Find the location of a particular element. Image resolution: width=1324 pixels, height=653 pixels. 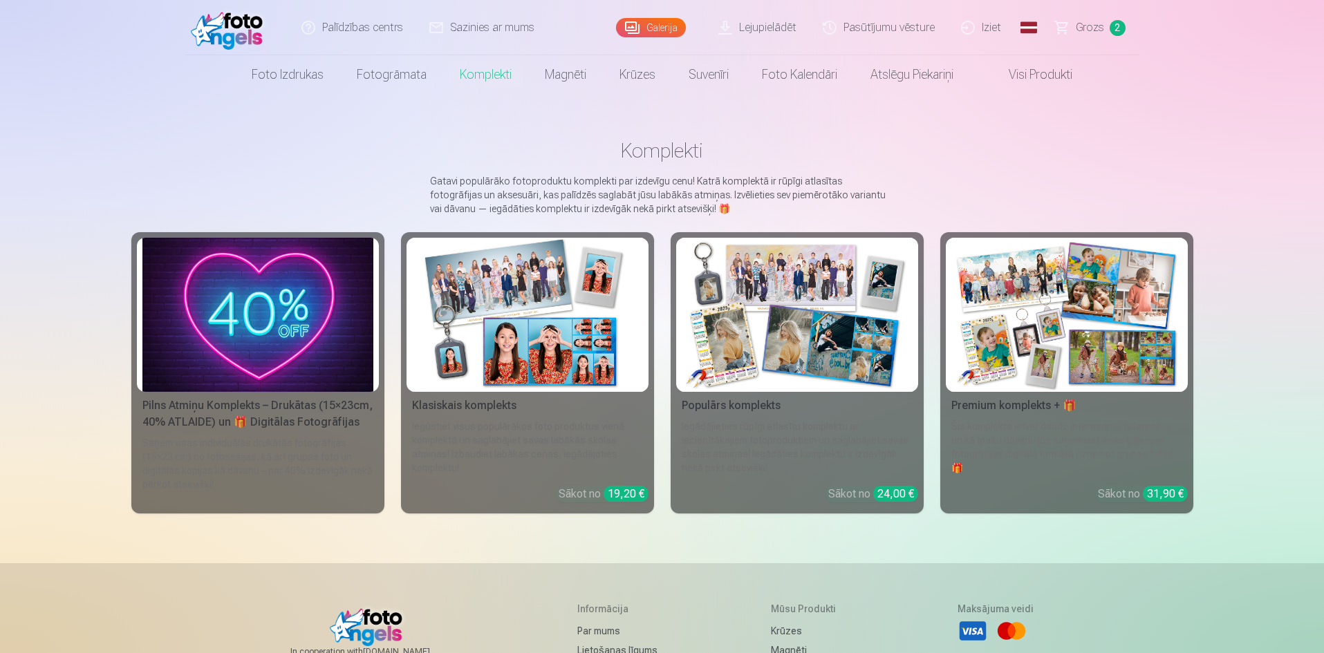

li: Visa is located at coordinates (972, 631).